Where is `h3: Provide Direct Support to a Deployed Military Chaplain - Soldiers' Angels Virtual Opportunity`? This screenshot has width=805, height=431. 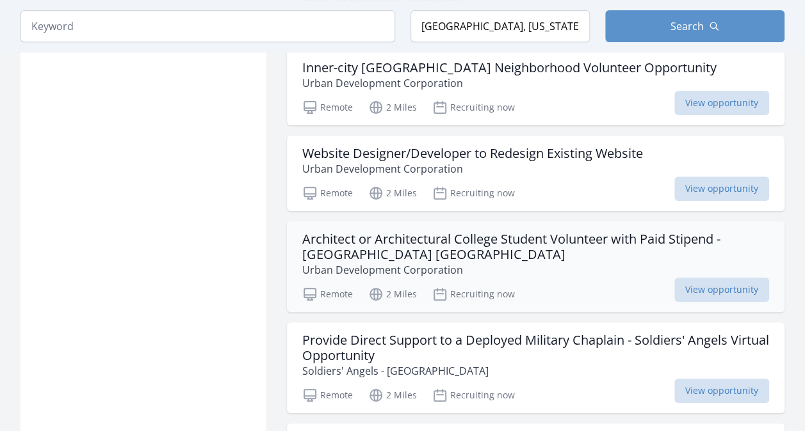 h3: Provide Direct Support to a Deployed Military Chaplain - Soldiers' Angels Virtual Opportunity is located at coordinates (535, 348).